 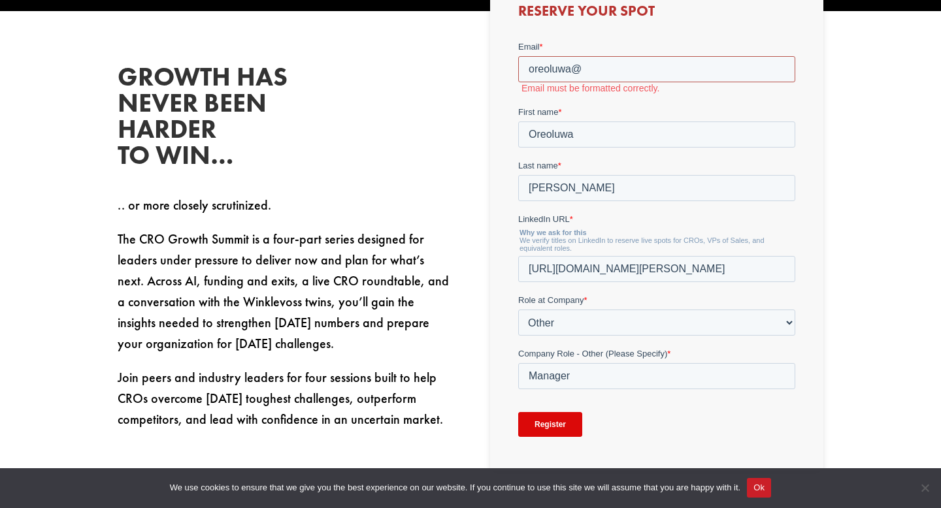 I want to click on span: No, so click(x=924, y=488).